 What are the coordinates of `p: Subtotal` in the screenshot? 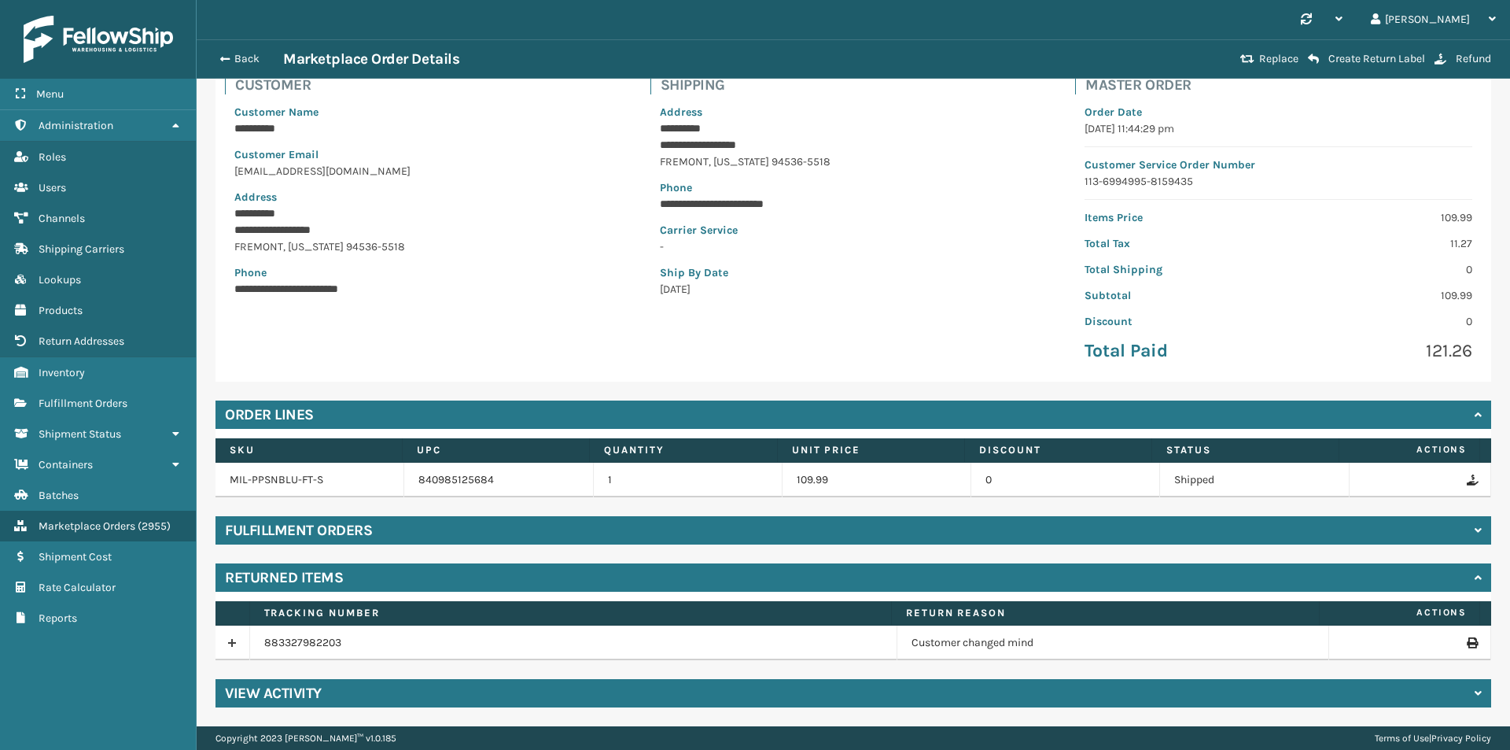 It's located at (1177, 295).